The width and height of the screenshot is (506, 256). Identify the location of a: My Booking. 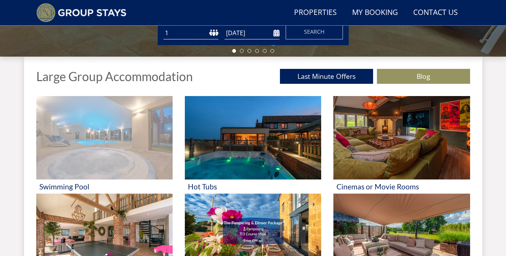
(375, 13).